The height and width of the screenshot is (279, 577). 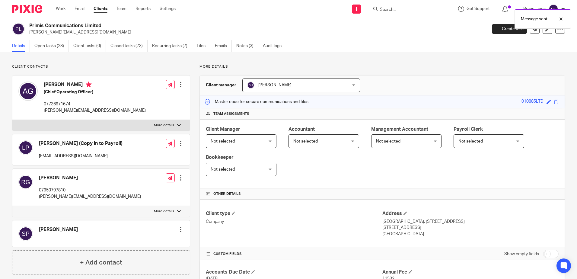 What do you see at coordinates (129, 46) in the screenshot?
I see `a: Closed tasks (73)` at bounding box center [129, 46].